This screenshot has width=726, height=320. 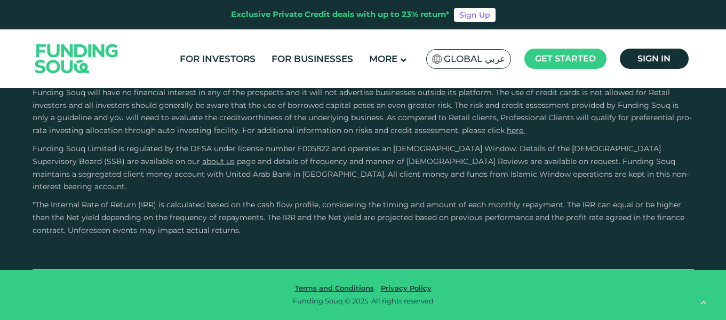 What do you see at coordinates (312, 59) in the screenshot?
I see `a: For Businesses` at bounding box center [312, 59].